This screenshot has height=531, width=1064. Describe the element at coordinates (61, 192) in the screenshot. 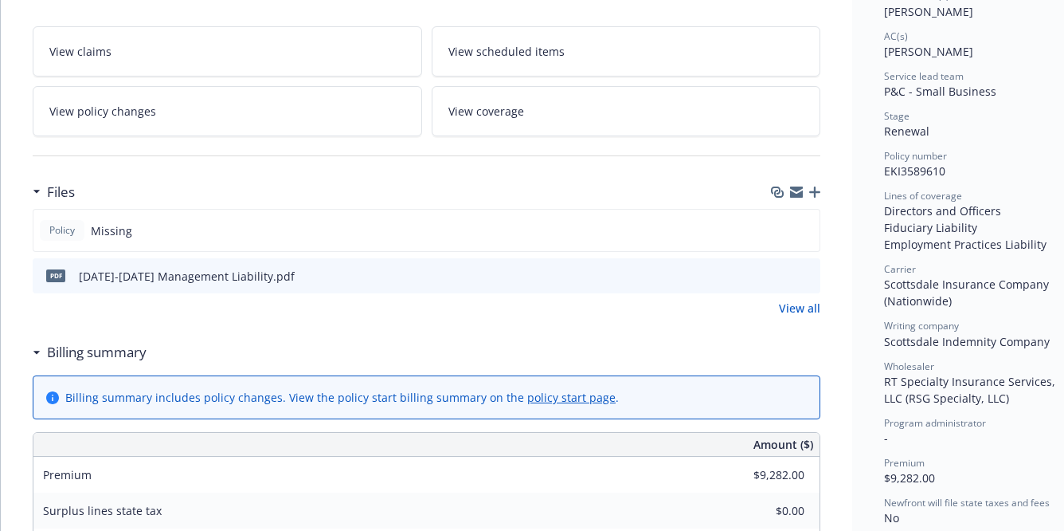

I see `h3: Files` at that location.